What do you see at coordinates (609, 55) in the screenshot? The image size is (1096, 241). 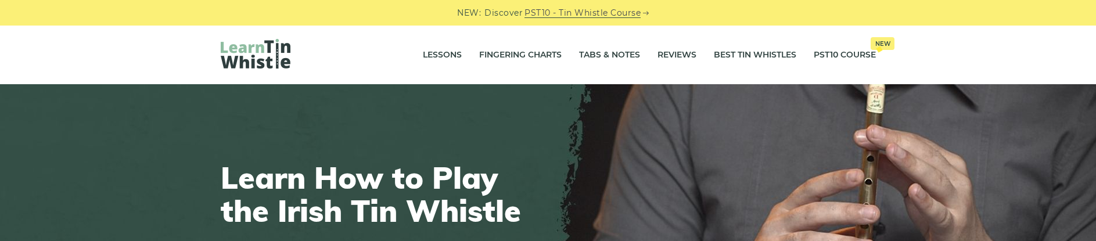 I see `a: Tabs & Notes` at bounding box center [609, 55].